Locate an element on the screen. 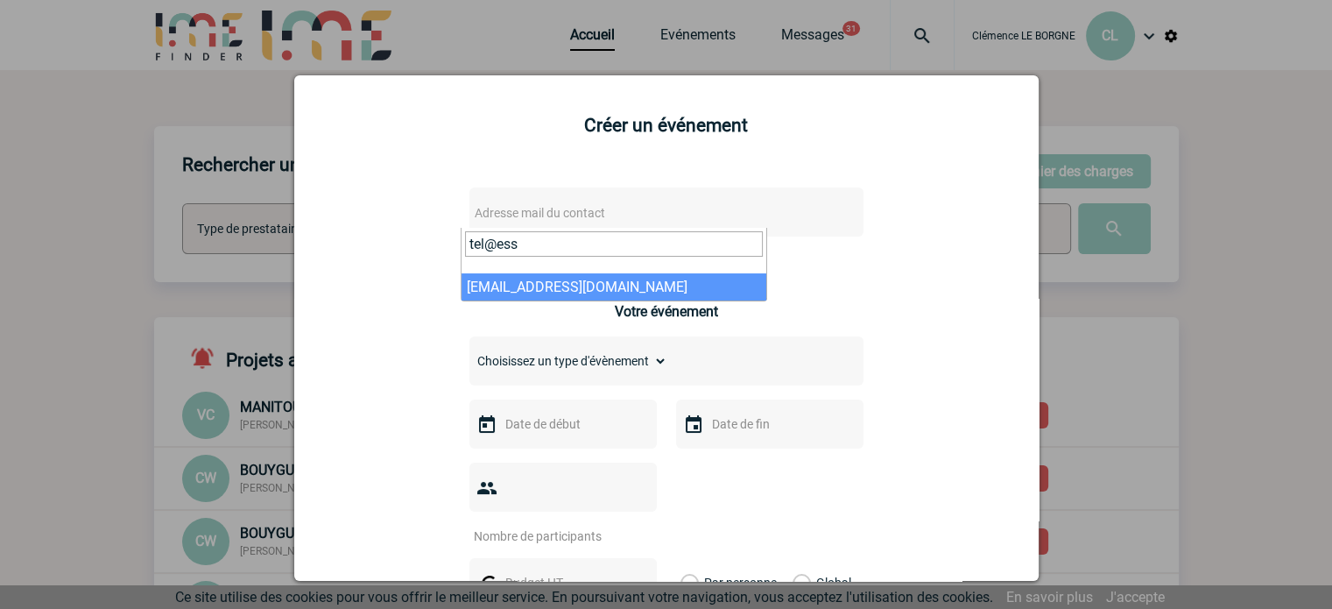  label: Par personne is located at coordinates (690, 582).